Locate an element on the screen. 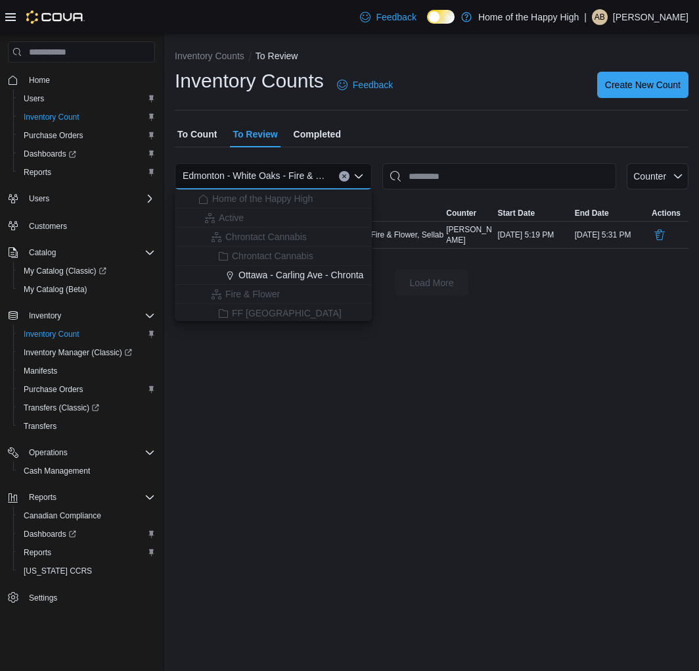  a: Cash Management is located at coordinates (57, 471).